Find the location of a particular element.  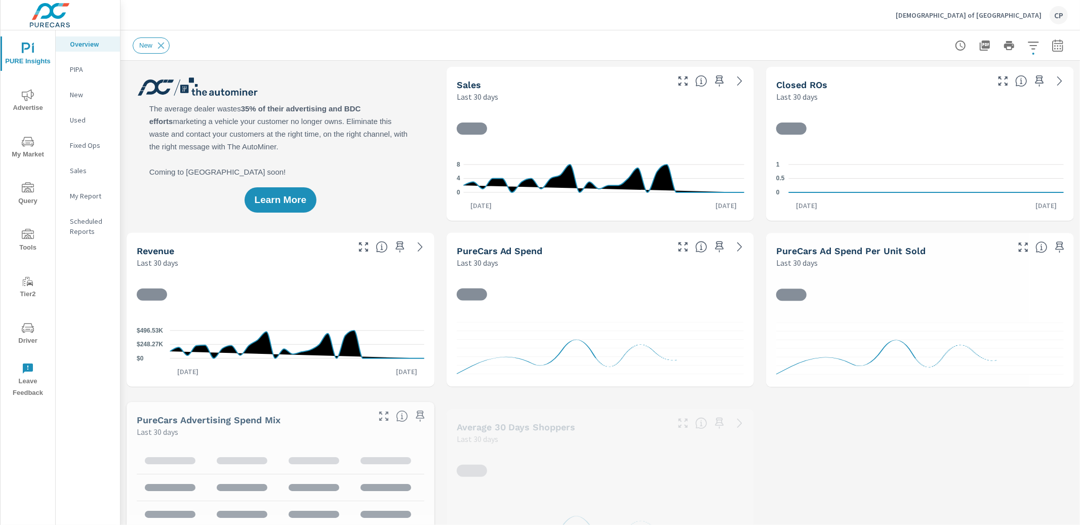

div: My Report is located at coordinates (88, 196).